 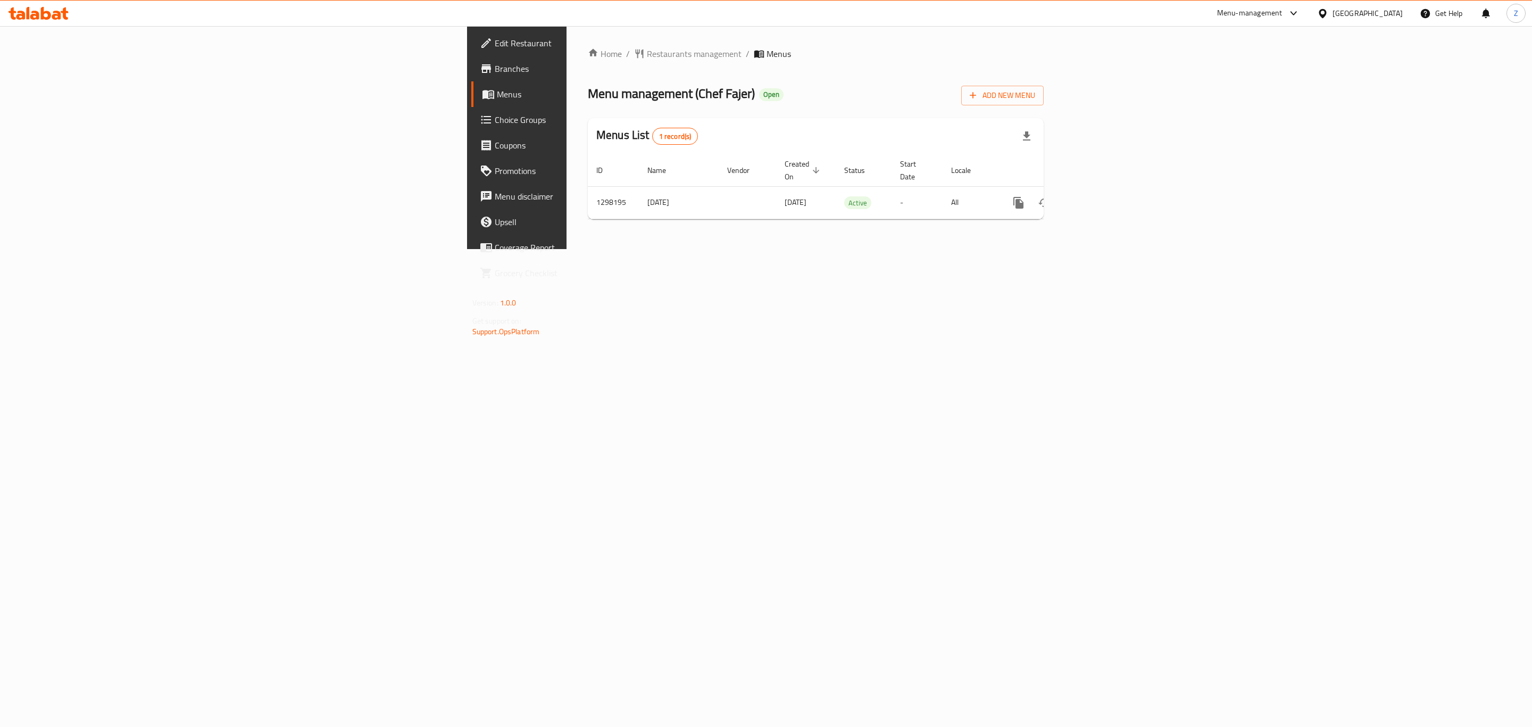 What do you see at coordinates (597, 145) in the screenshot?
I see `a: Coupons` at bounding box center [597, 145].